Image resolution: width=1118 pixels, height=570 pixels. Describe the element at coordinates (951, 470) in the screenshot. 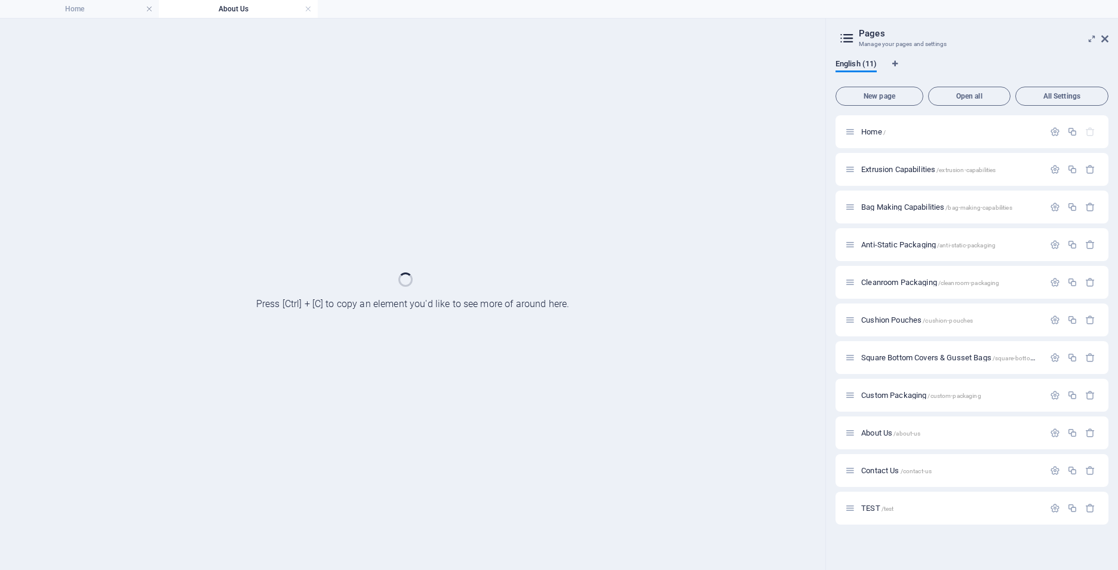

I see `div: Contact Us/contact-us` at that location.